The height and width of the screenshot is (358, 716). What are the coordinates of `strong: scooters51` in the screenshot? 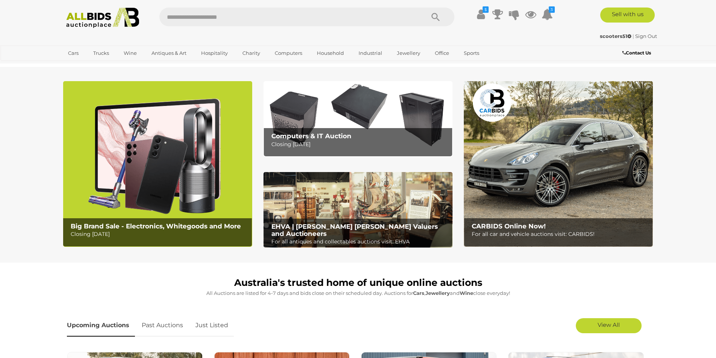 It's located at (616, 36).